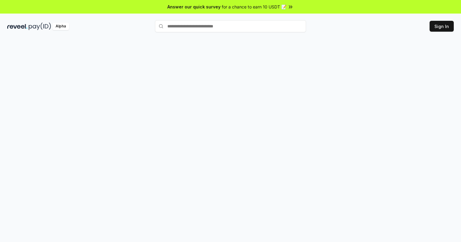 Image resolution: width=461 pixels, height=242 pixels. I want to click on span: Answer our quick survey, so click(194, 7).